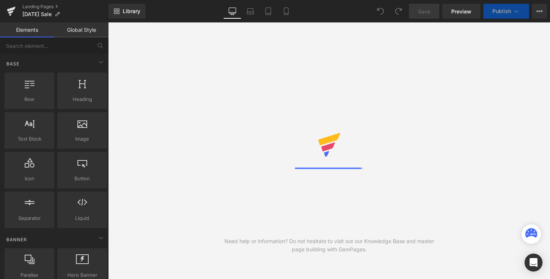 The image size is (550, 279). What do you see at coordinates (461, 11) in the screenshot?
I see `span: Preview` at bounding box center [461, 11].